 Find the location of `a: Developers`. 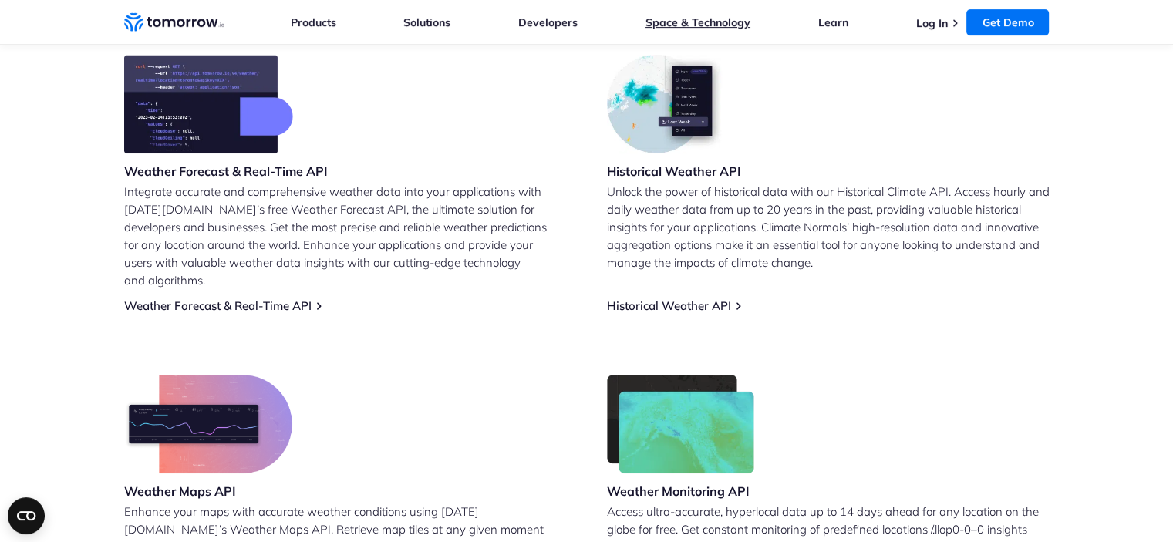

a: Developers is located at coordinates (548, 22).